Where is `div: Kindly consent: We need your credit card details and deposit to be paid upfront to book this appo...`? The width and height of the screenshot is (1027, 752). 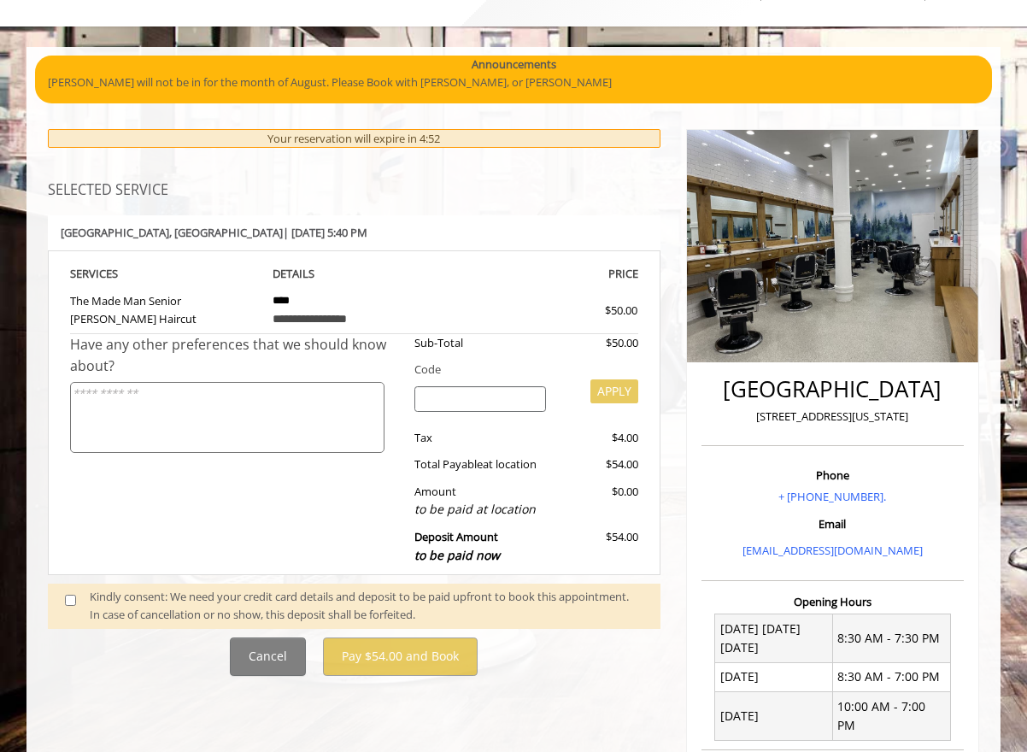 div: Kindly consent: We need your credit card details and deposit to be paid upfront to book this appo... is located at coordinates (367, 606).